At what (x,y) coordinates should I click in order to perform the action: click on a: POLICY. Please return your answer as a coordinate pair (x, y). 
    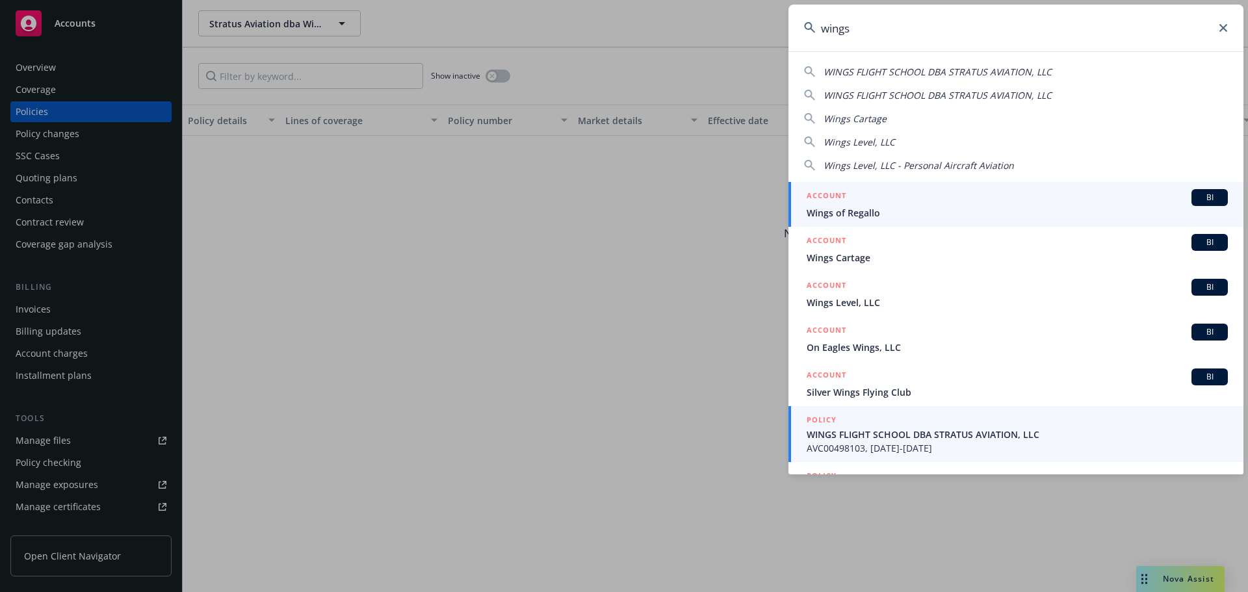
    Looking at the image, I should click on (1016, 490).